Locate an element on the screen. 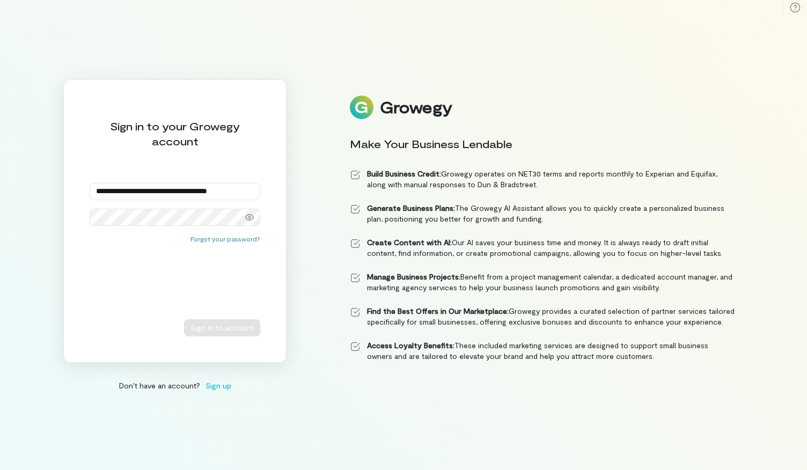 The height and width of the screenshot is (470, 807). li: The Growegy AI Assistant allows you to quickly create a personalized business plan, positioning y... is located at coordinates (542, 214).